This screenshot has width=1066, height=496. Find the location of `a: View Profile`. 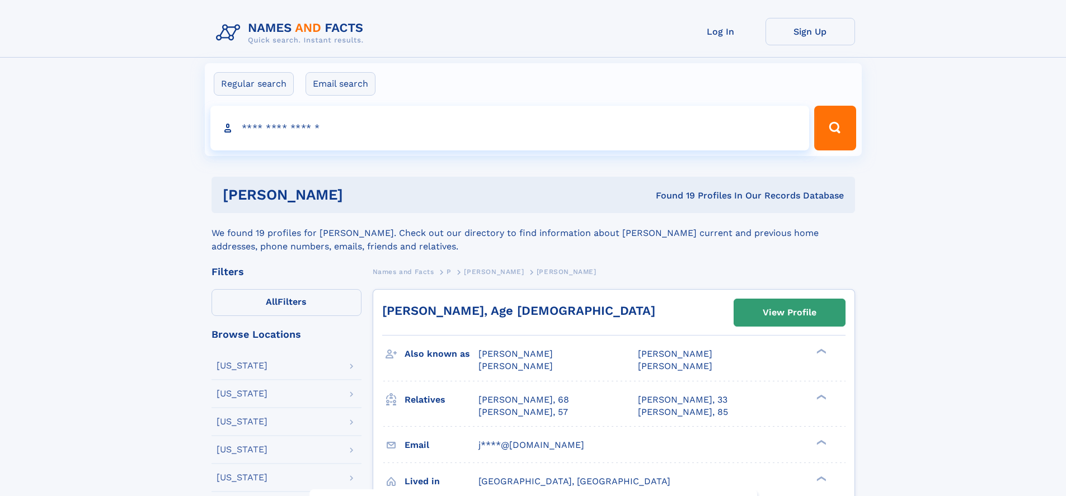

a: View Profile is located at coordinates (790, 313).